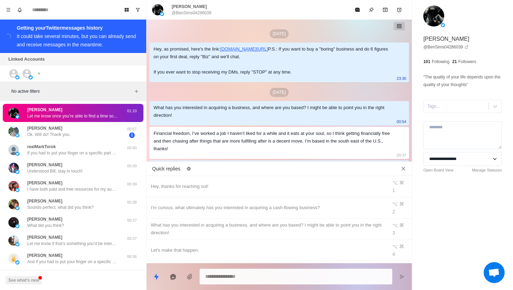  What do you see at coordinates (403, 169) in the screenshot?
I see `button: Close quick replies` at bounding box center [403, 169].